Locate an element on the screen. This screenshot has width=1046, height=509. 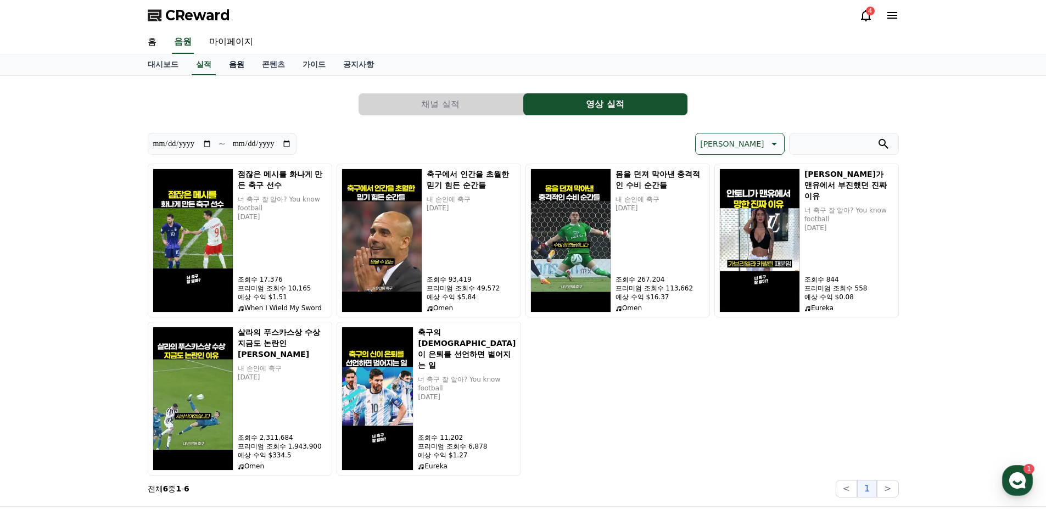
a: 4 is located at coordinates (866, 15).